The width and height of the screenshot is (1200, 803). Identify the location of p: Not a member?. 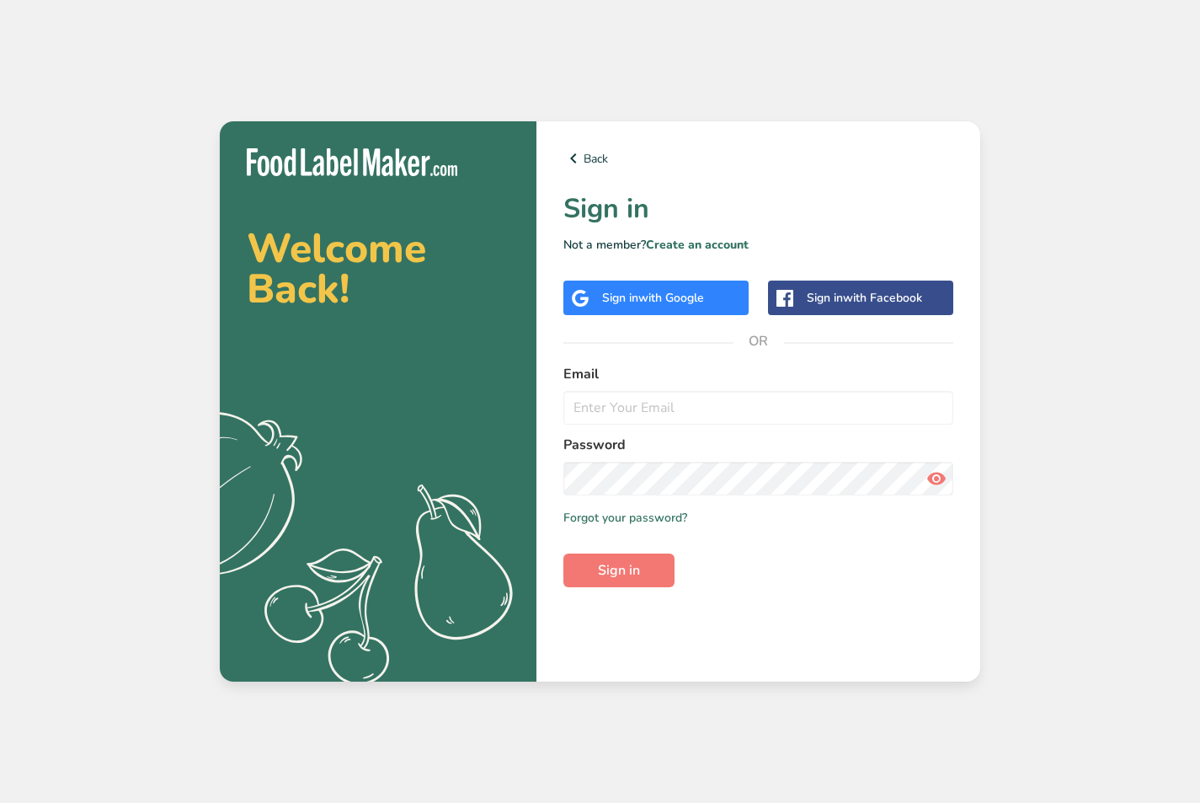
(758, 244).